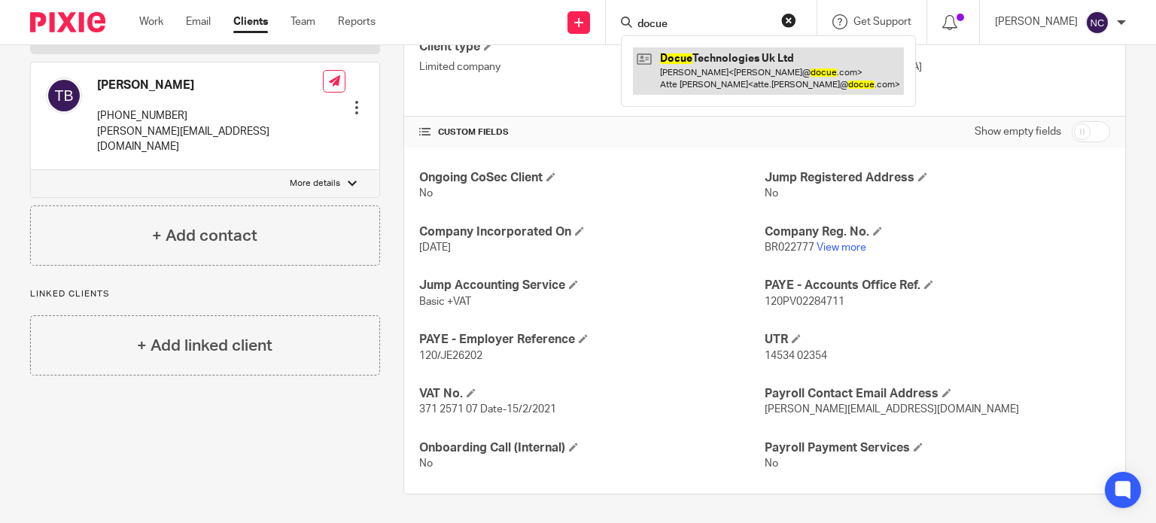 This screenshot has width=1156, height=523. I want to click on a: Work, so click(151, 22).